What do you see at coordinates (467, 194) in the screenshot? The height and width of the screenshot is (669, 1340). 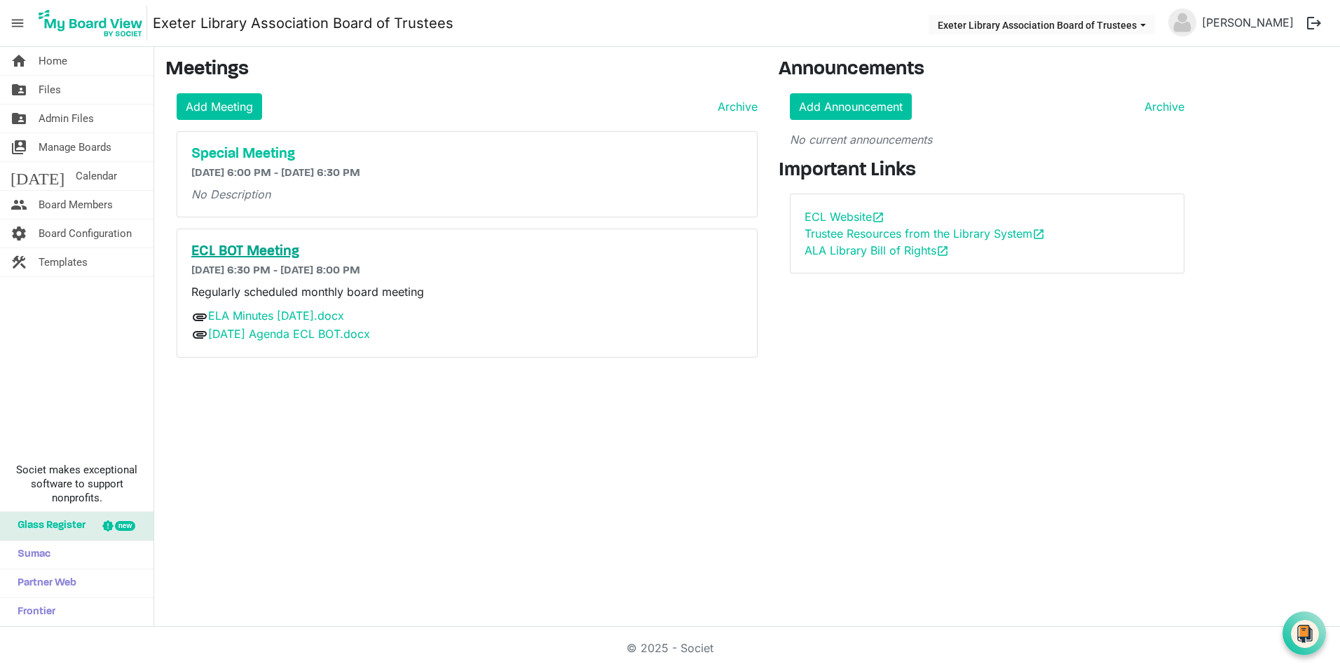 I see `p: No Description` at bounding box center [467, 194].